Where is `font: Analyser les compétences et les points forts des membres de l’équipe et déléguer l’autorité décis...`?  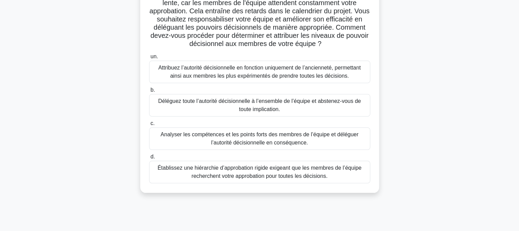
font: Analyser les compétences et les points forts des membres de l’équipe et déléguer l’autorité décis... is located at coordinates (259, 138).